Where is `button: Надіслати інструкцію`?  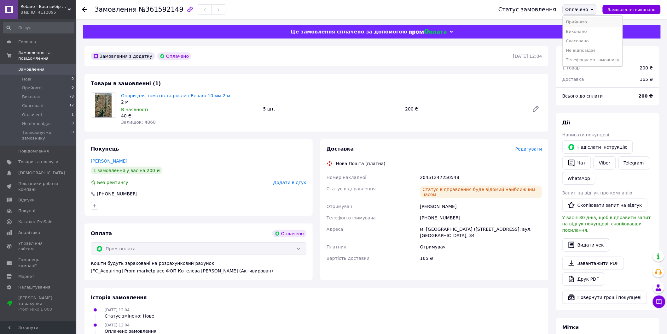 button: Надіслати інструкцію is located at coordinates (598, 147).